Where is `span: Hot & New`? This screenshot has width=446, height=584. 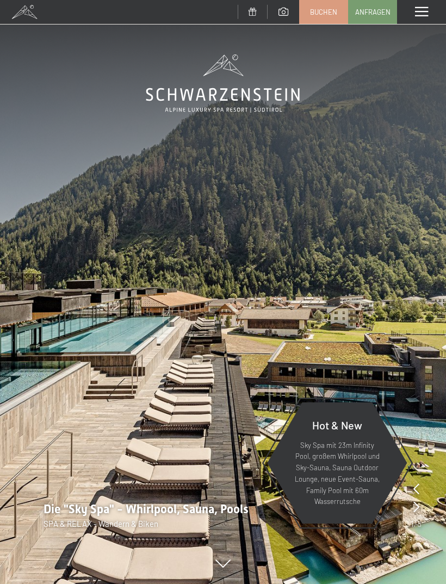 span: Hot & New is located at coordinates (337, 425).